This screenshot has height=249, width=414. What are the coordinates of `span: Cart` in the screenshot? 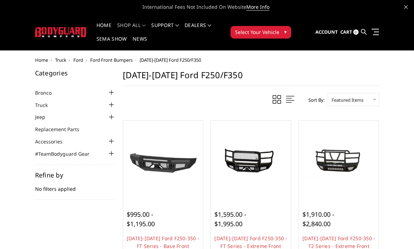 It's located at (346, 32).